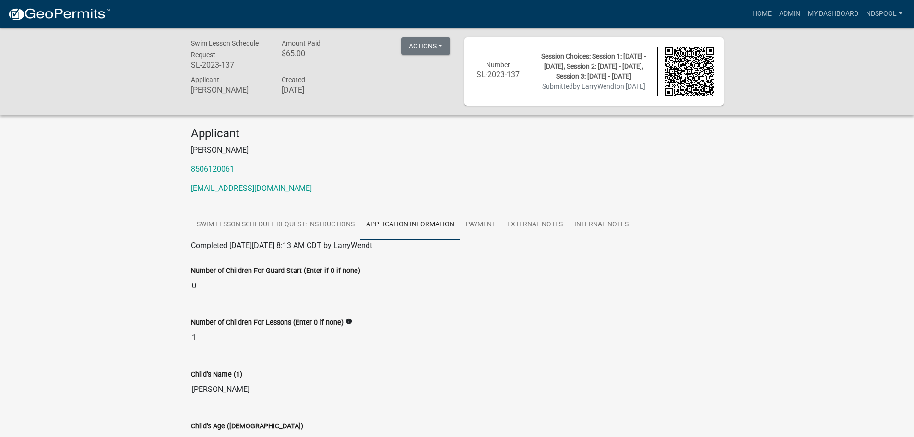 Image resolution: width=914 pixels, height=437 pixels. I want to click on a: Home, so click(762, 14).